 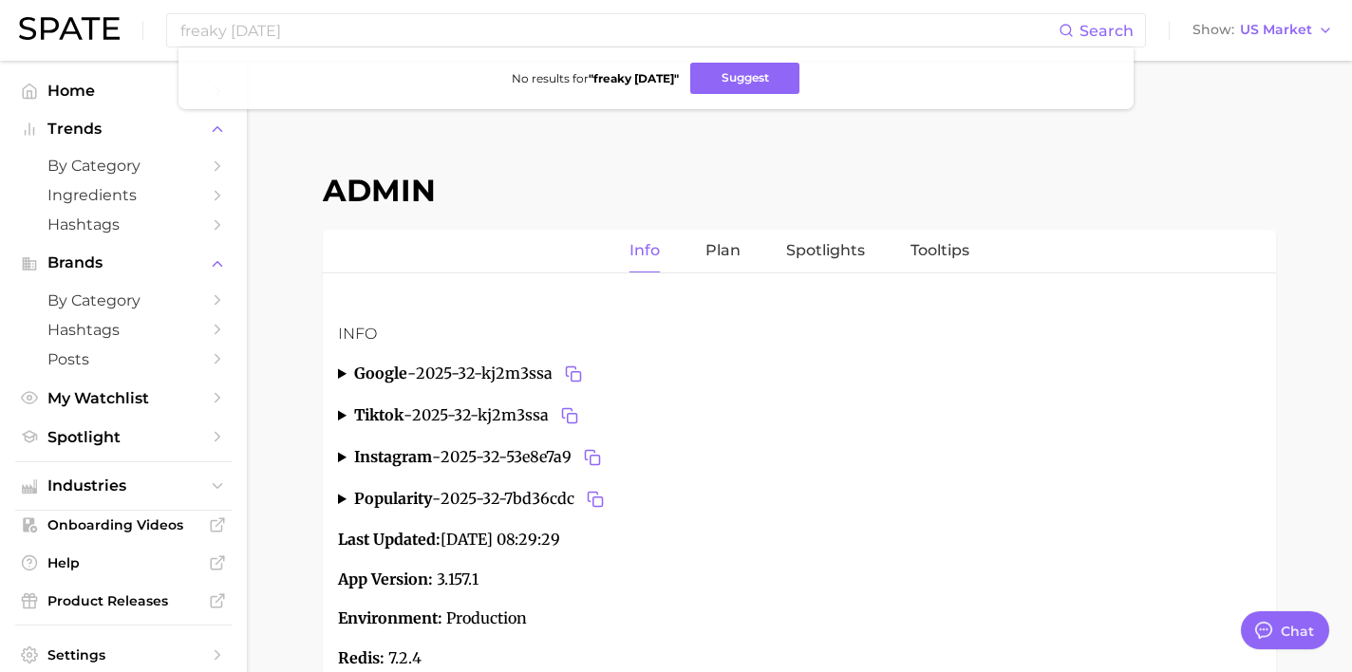 What do you see at coordinates (618, 30) in the screenshot?
I see `input: Search here for a brand, industry, or ingredient` at bounding box center [618, 30].